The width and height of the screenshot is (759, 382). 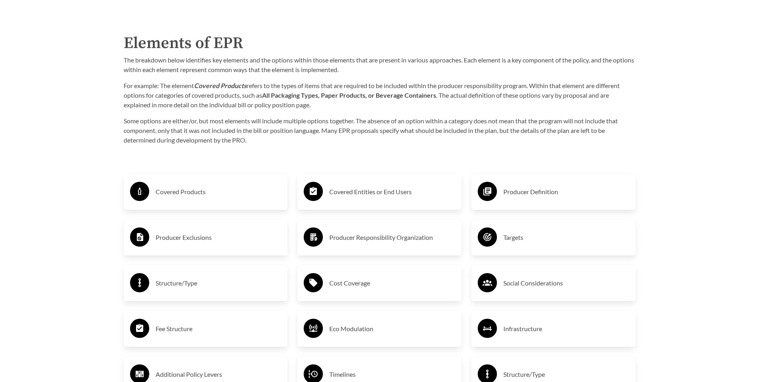 I want to click on h3: Producer Definition, so click(x=566, y=192).